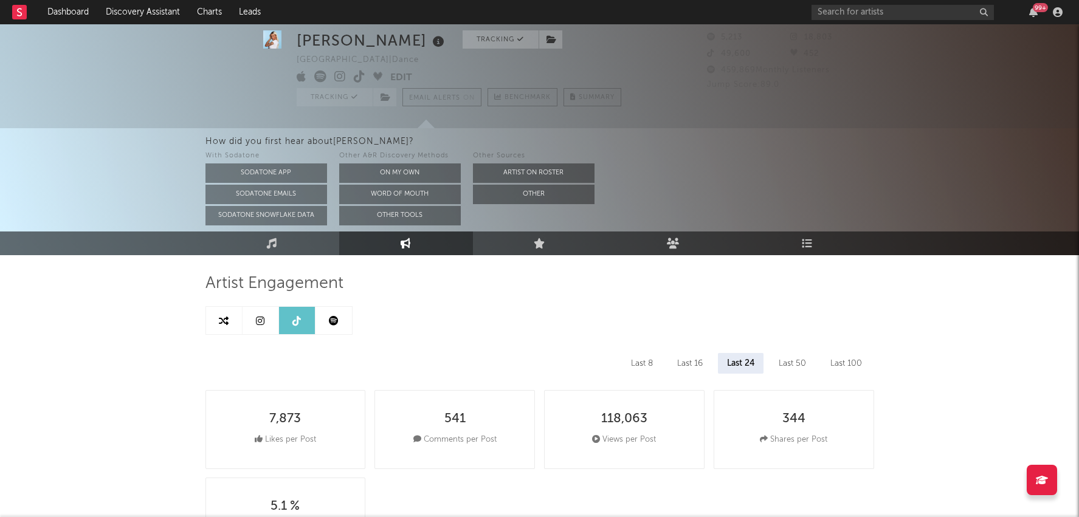 This screenshot has height=517, width=1079. I want to click on button: Other, so click(534, 195).